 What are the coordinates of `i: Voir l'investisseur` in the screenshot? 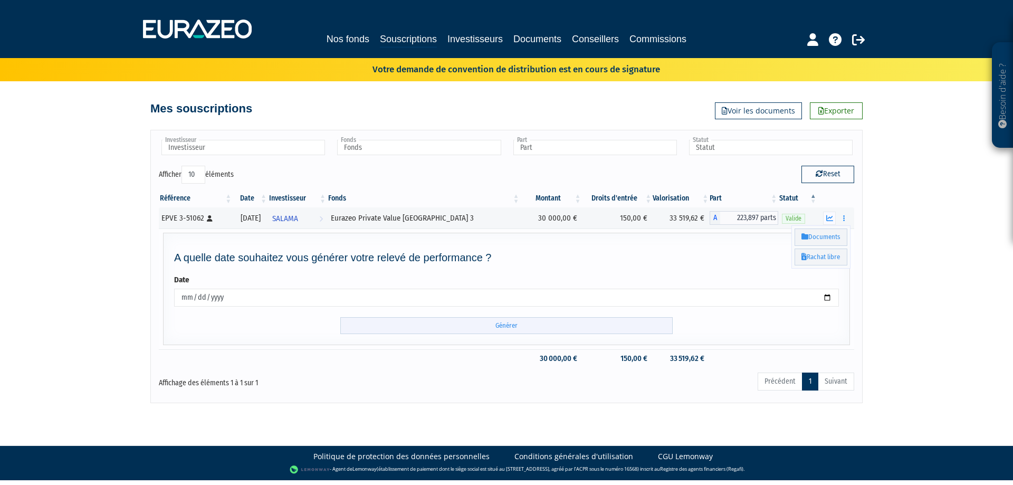 It's located at (321, 219).